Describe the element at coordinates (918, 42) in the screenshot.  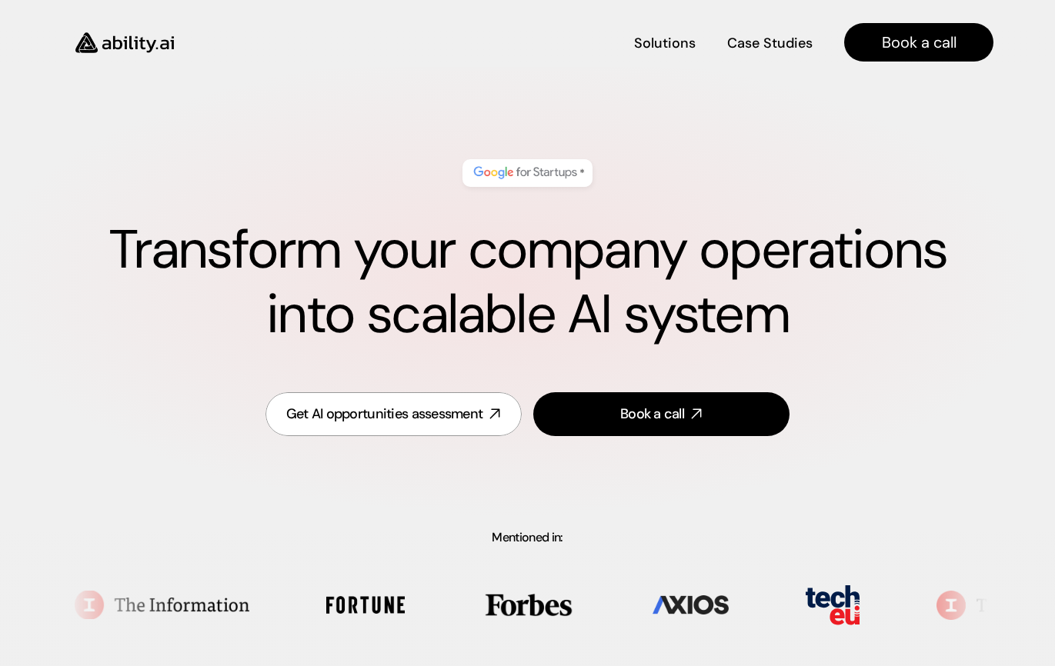
I see `h4: Book a call` at that location.